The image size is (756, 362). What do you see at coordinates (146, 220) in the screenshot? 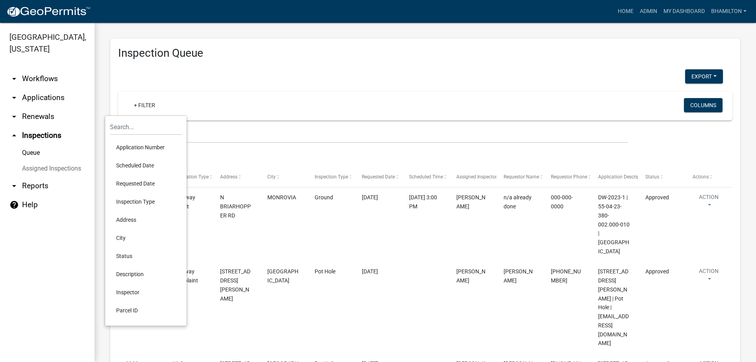
I see `li: Address` at bounding box center [146, 220].